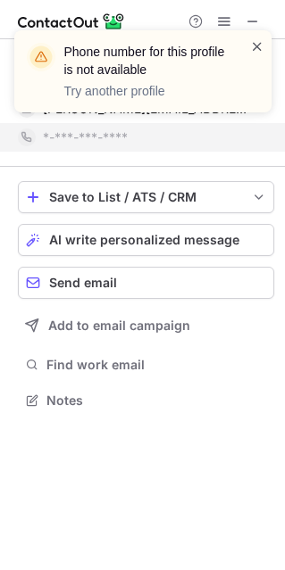  I want to click on span: Add to email campaign, so click(119, 326).